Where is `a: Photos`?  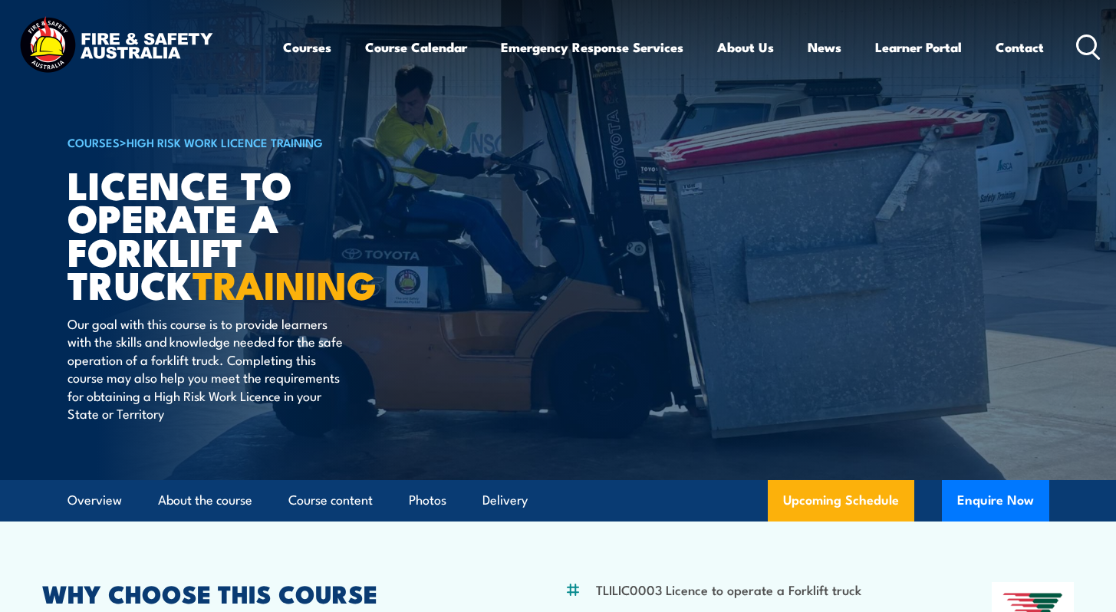 a: Photos is located at coordinates (427, 500).